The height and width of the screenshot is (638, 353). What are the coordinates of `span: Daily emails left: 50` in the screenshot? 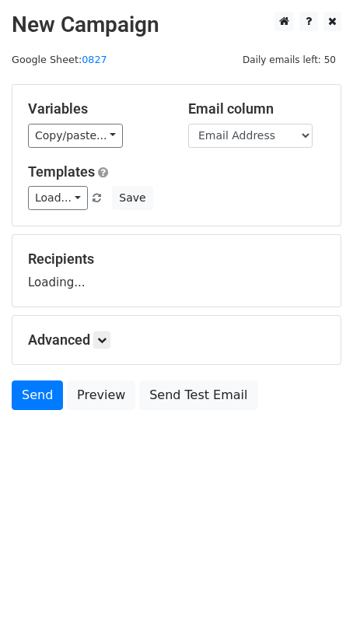 It's located at (289, 60).